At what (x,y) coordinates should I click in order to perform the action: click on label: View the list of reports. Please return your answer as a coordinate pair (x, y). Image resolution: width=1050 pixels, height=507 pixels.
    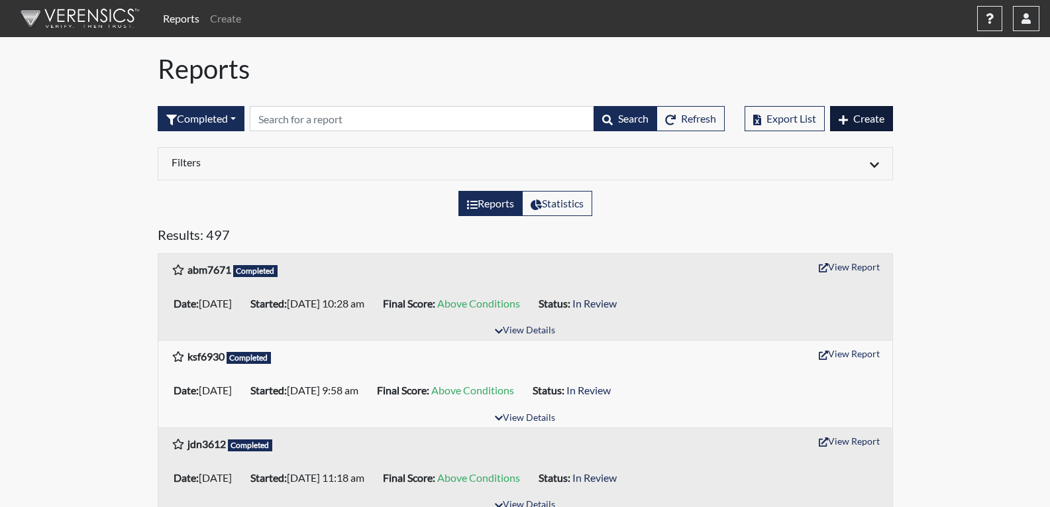
    Looking at the image, I should click on (490, 203).